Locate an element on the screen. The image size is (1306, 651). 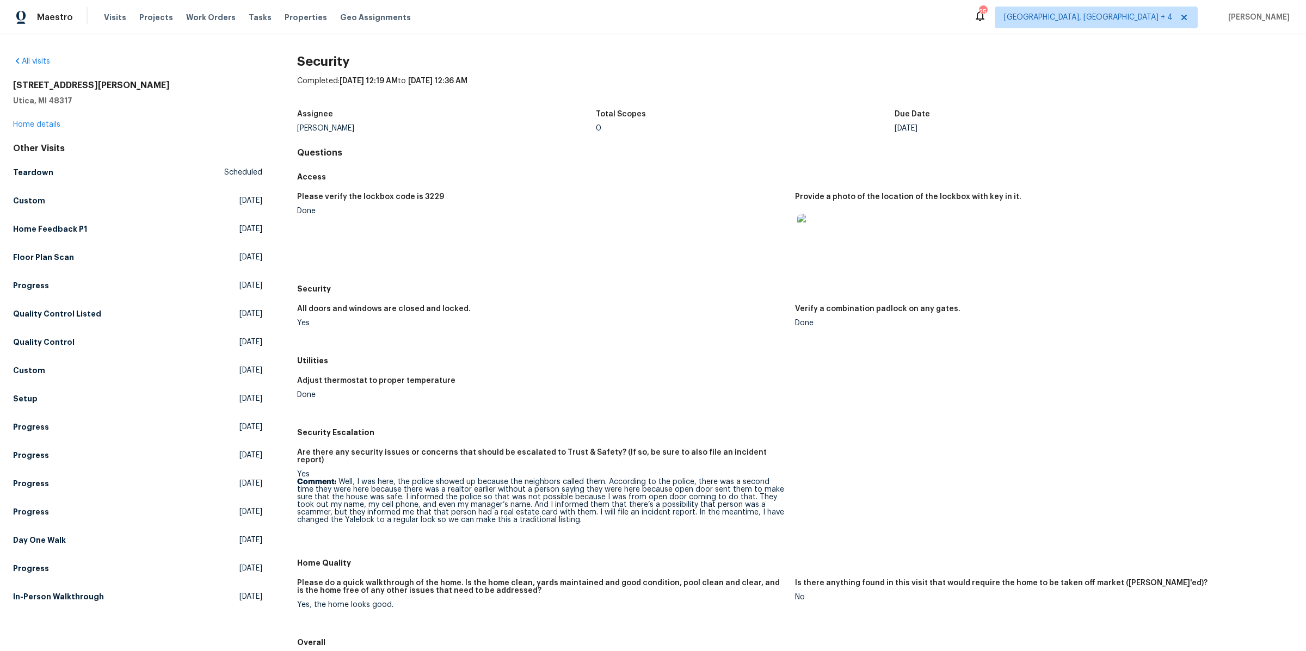
h2: Security is located at coordinates (795, 61).